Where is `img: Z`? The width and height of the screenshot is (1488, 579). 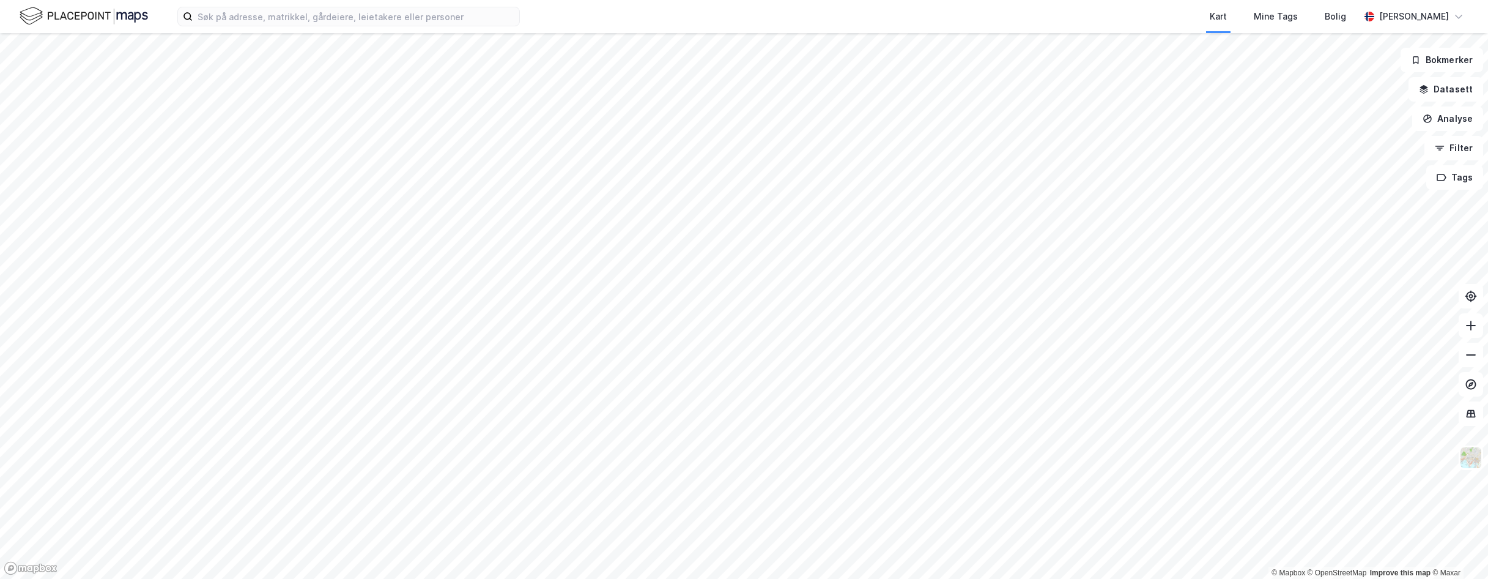 img: Z is located at coordinates (1471, 458).